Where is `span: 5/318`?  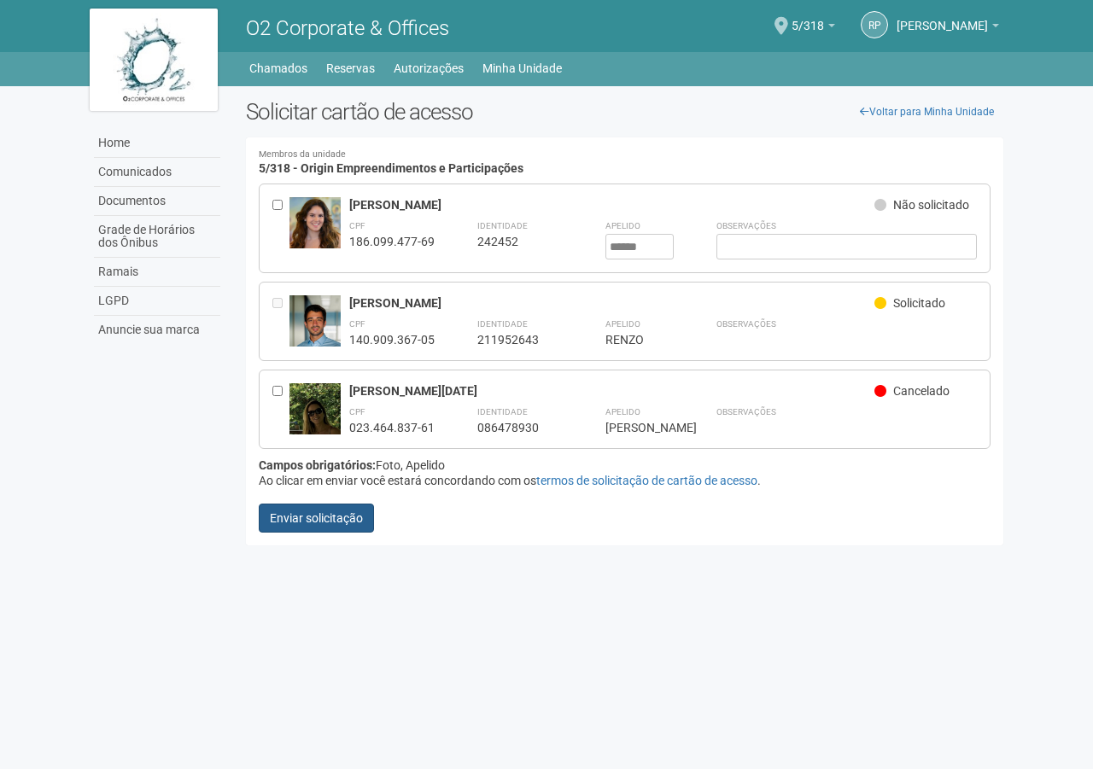
span: 5/318 is located at coordinates (807, 17).